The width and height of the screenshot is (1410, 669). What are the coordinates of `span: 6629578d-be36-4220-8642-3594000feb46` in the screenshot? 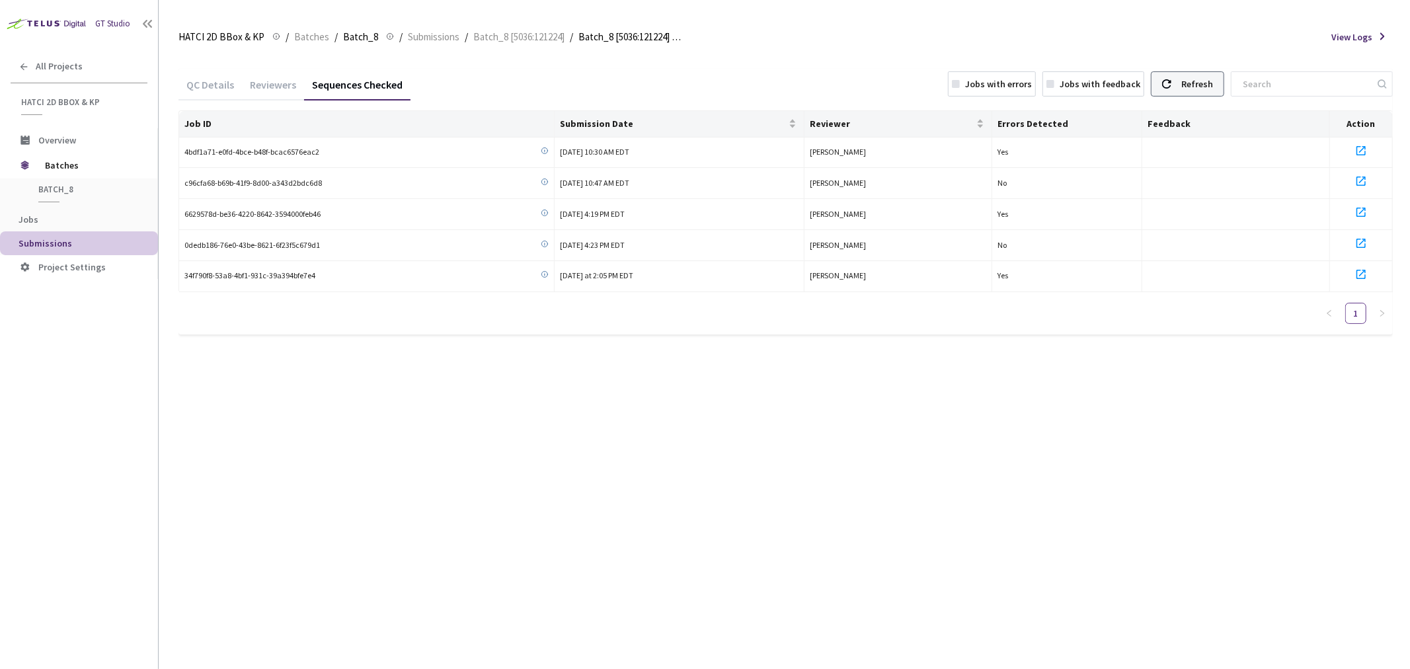 It's located at (253, 214).